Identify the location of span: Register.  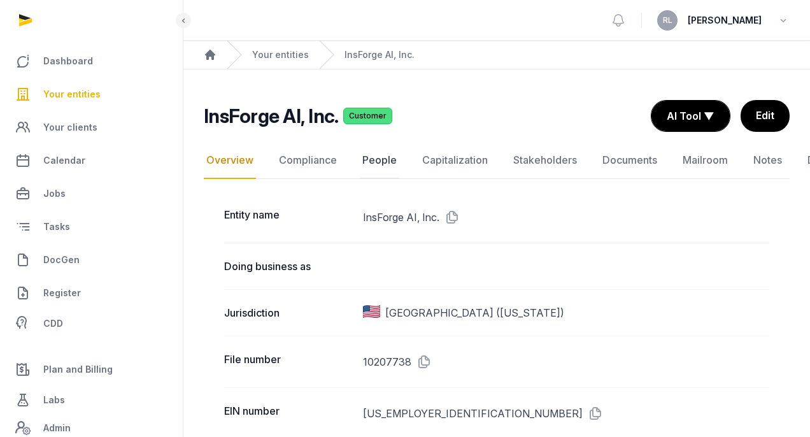
(62, 293).